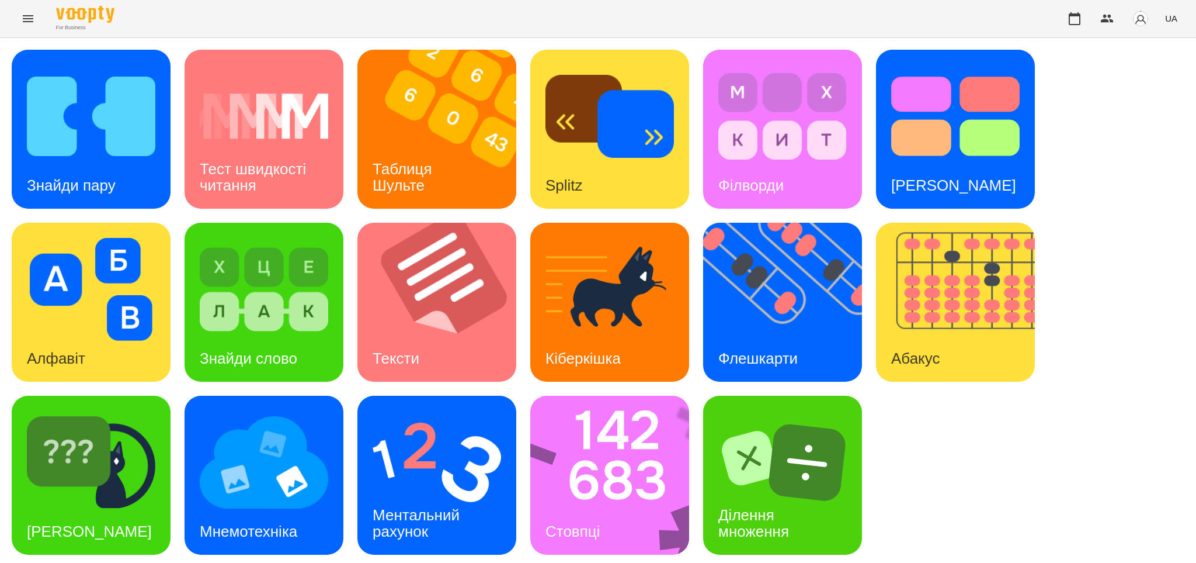 The image size is (1196, 563). Describe the element at coordinates (1171, 18) in the screenshot. I see `span: UA` at that location.